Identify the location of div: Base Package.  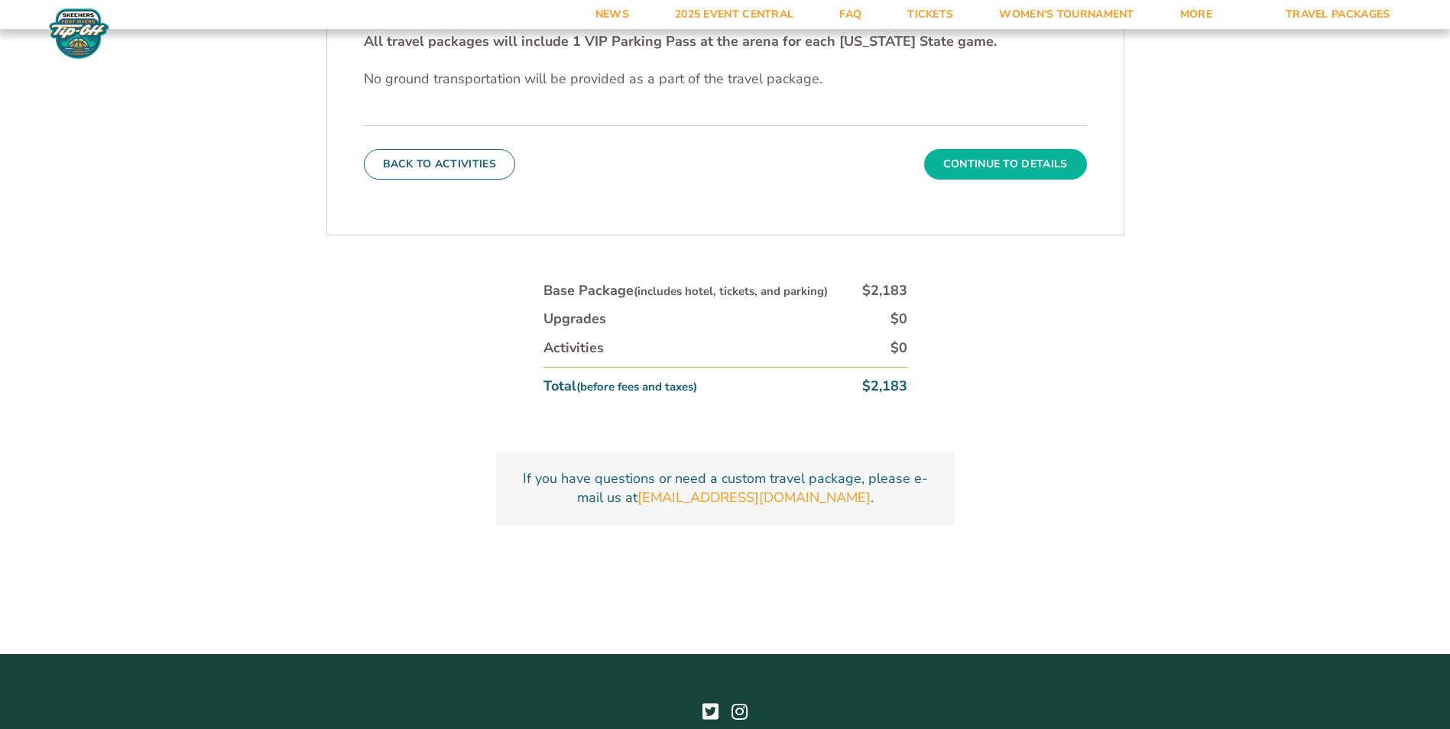
(686, 291).